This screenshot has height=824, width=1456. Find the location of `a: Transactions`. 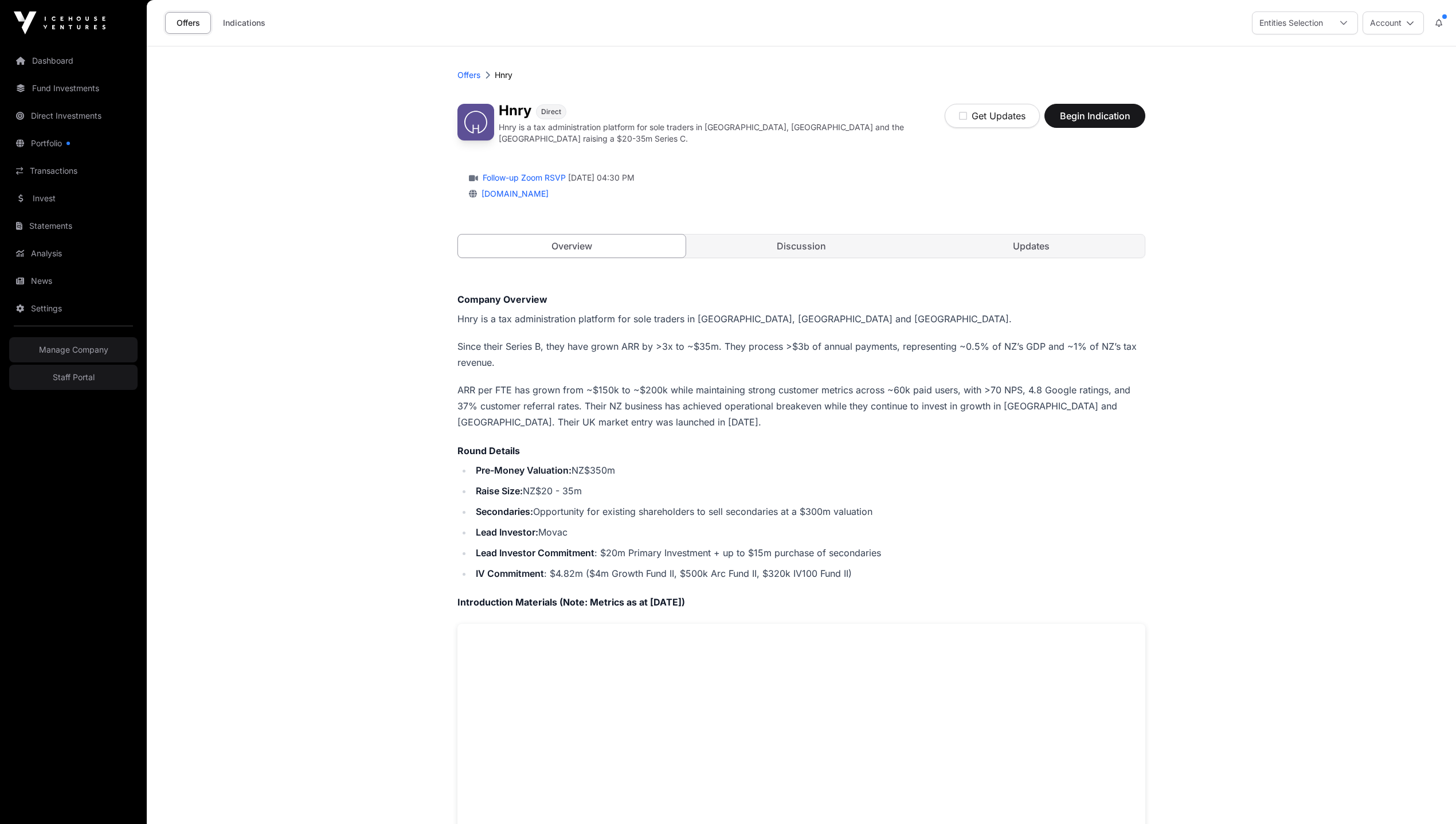

a: Transactions is located at coordinates (73, 171).